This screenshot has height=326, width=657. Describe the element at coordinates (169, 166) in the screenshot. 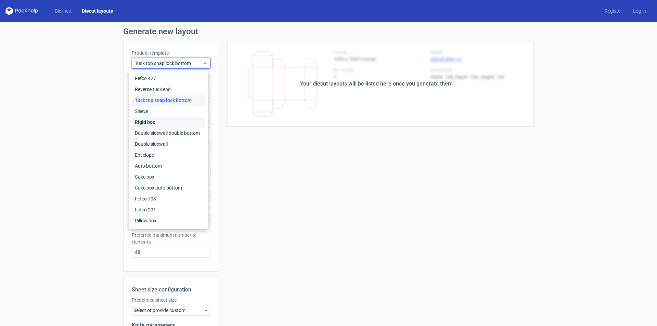

I see `div: Auto bottom` at that location.